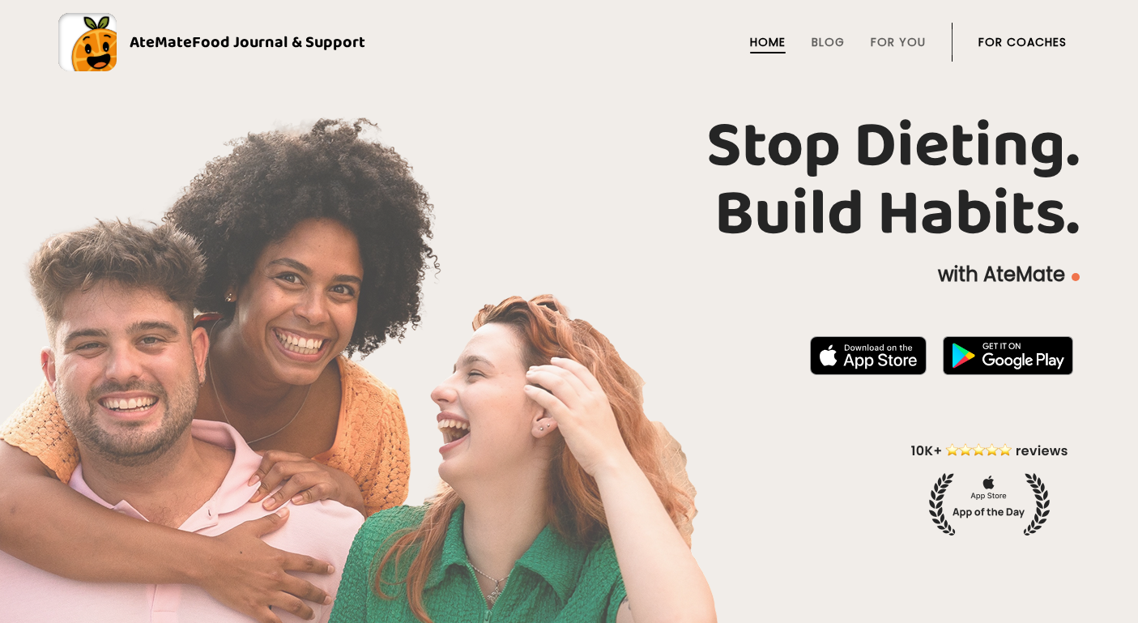 The height and width of the screenshot is (623, 1138). What do you see at coordinates (1007, 355) in the screenshot?
I see `img: badge-download-google.png` at bounding box center [1007, 355].